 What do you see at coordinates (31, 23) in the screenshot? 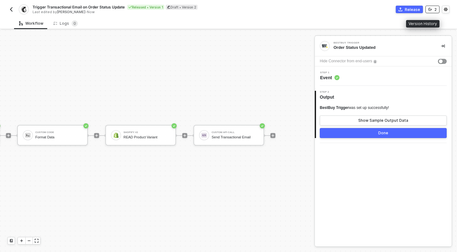
I see `div: Workflow` at bounding box center [31, 23].